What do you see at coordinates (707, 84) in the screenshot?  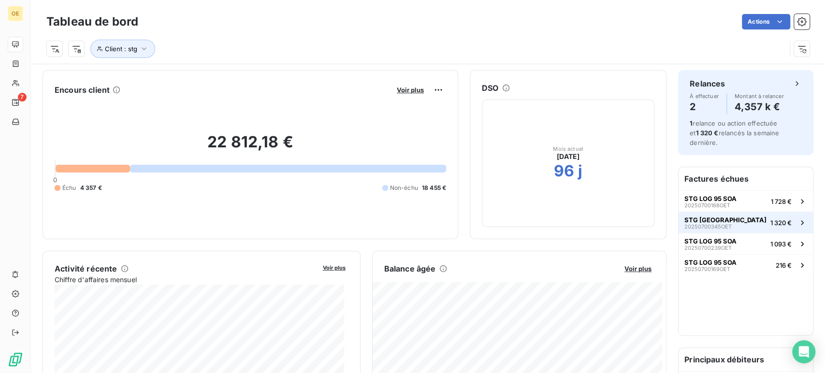 I see `h6: Relances` at bounding box center [707, 84].